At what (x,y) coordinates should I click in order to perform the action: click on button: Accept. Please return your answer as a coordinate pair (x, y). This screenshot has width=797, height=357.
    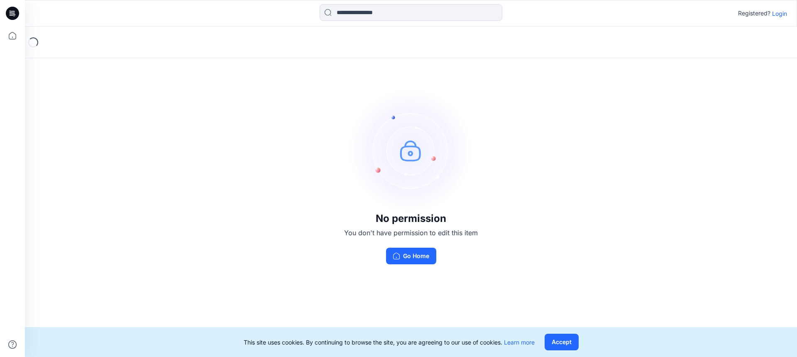
    Looking at the image, I should click on (562, 342).